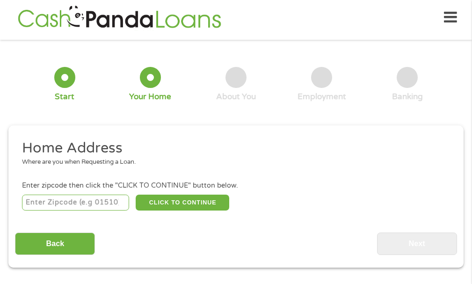  I want to click on div: Where are you when Requesting a Loan., so click(233, 162).